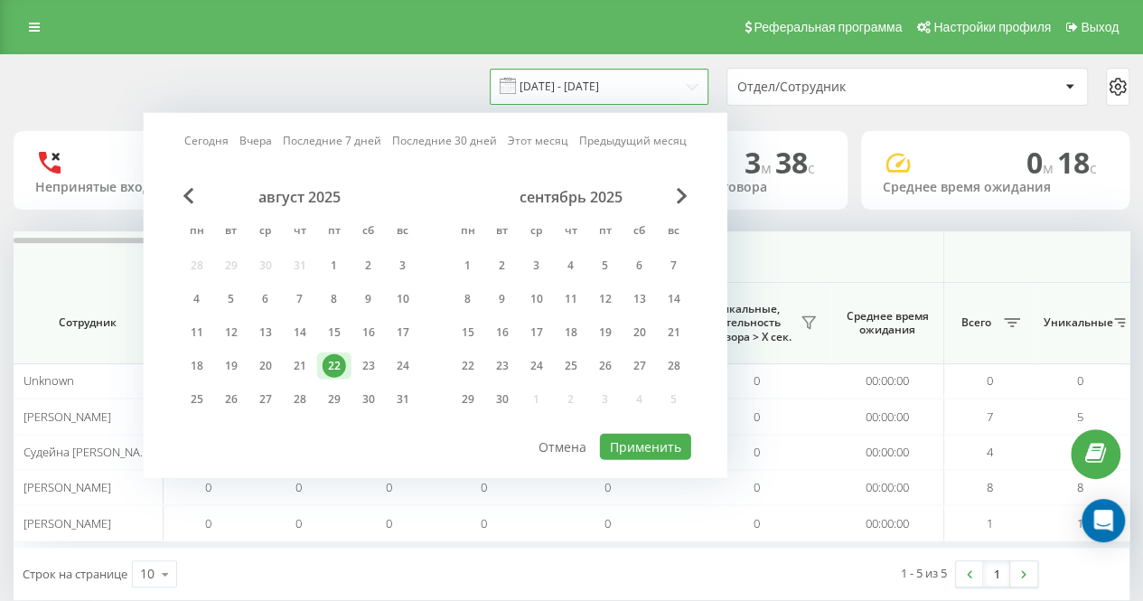 The image size is (1143, 601). I want to click on div: сб 2 авг. 2025 г., so click(369, 266).